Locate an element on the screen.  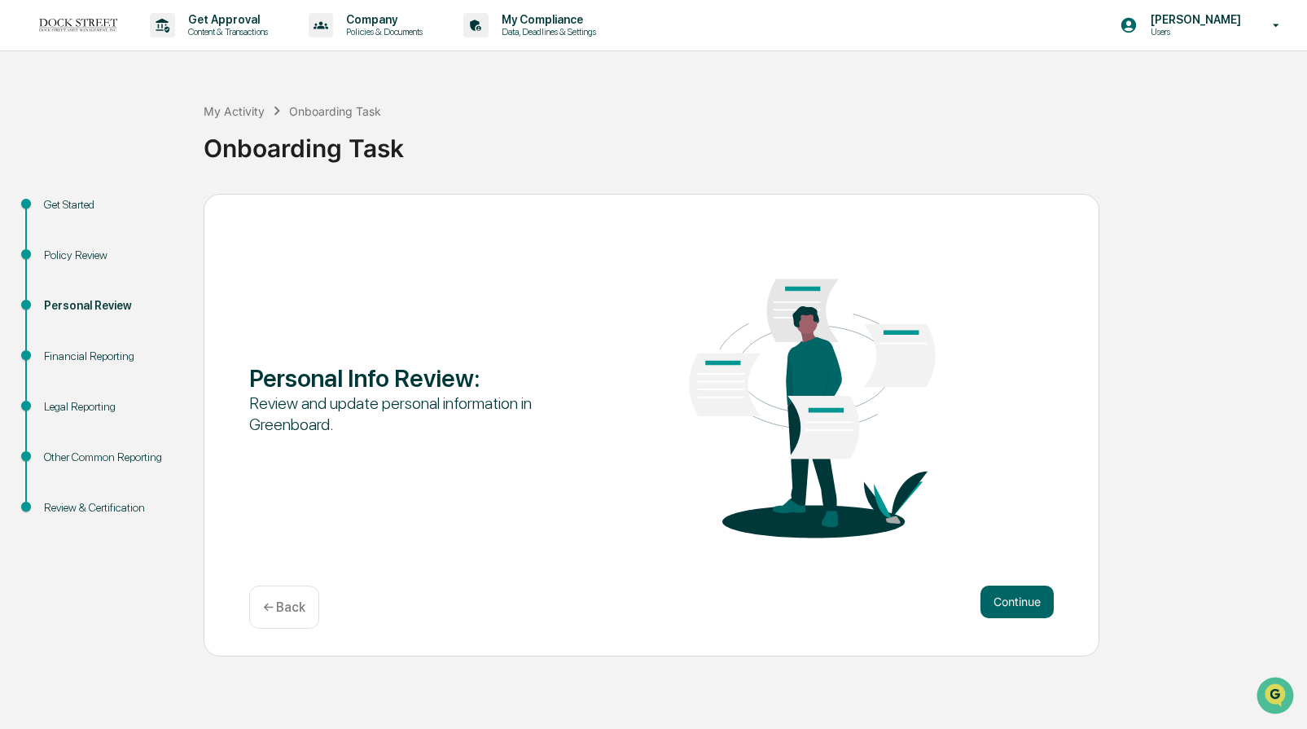
img: Personal Info Review is located at coordinates (812, 397).